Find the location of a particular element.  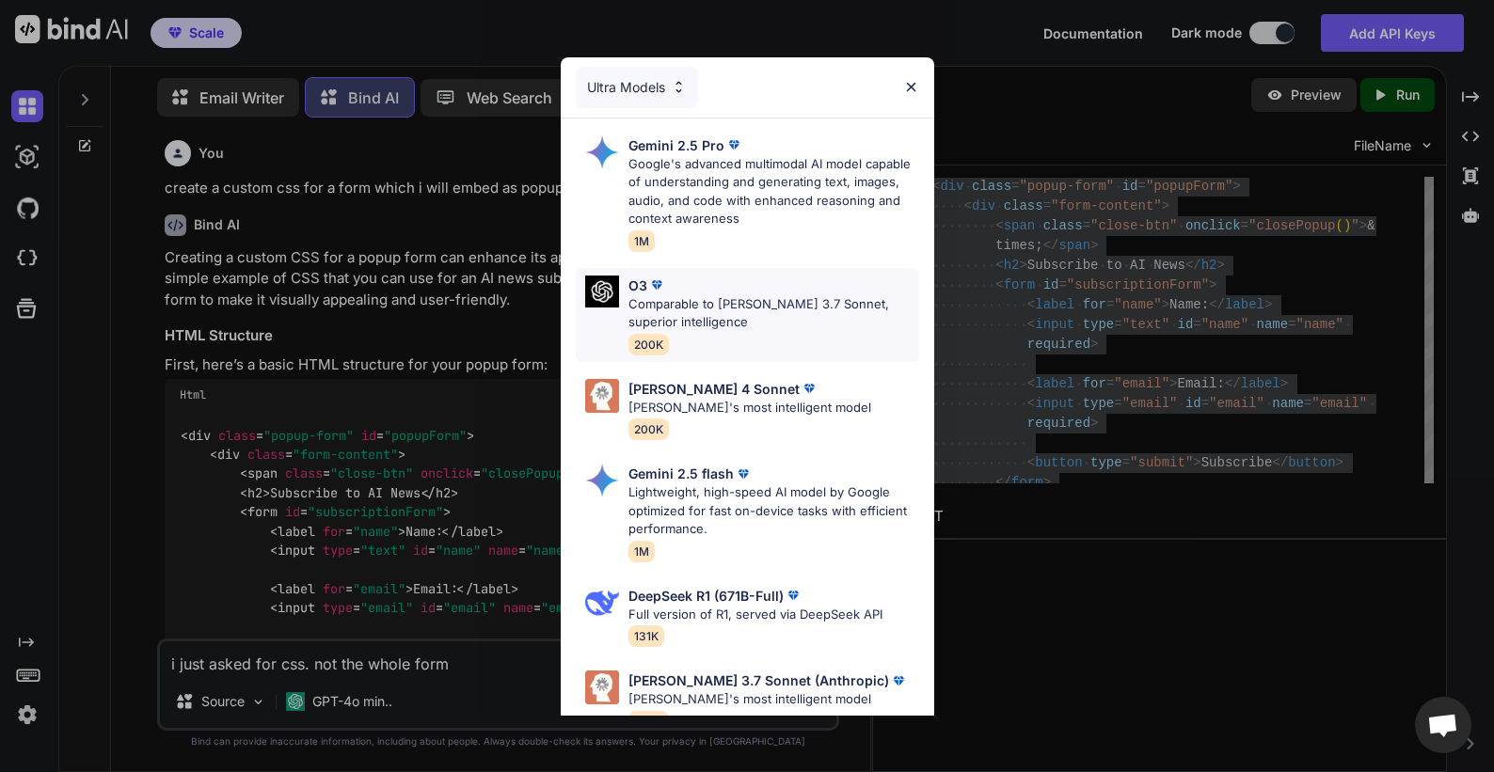

p: Gemini 2.5 Pro is located at coordinates (676, 145).